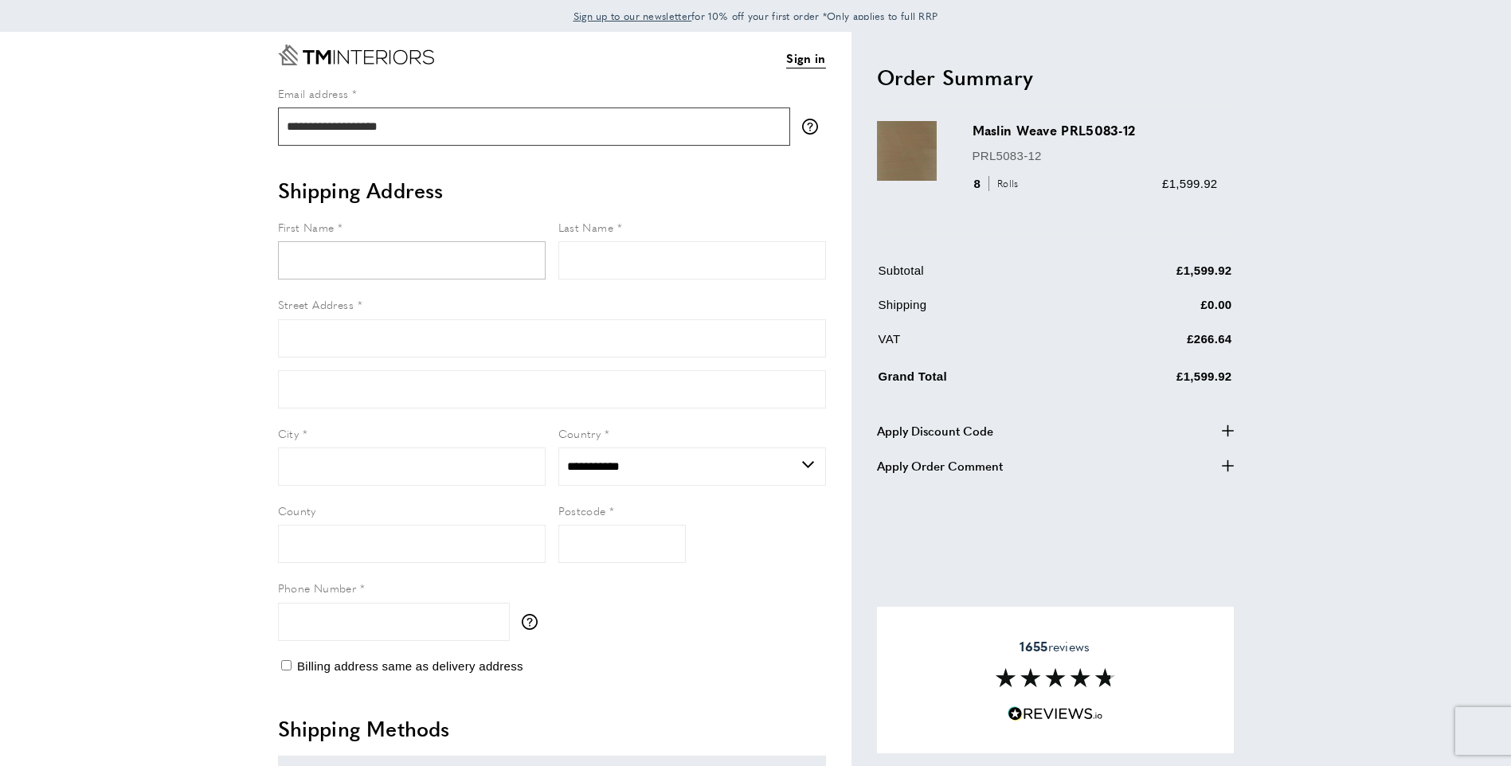 This screenshot has width=1511, height=766. I want to click on td: £0.00, so click(1154, 311).